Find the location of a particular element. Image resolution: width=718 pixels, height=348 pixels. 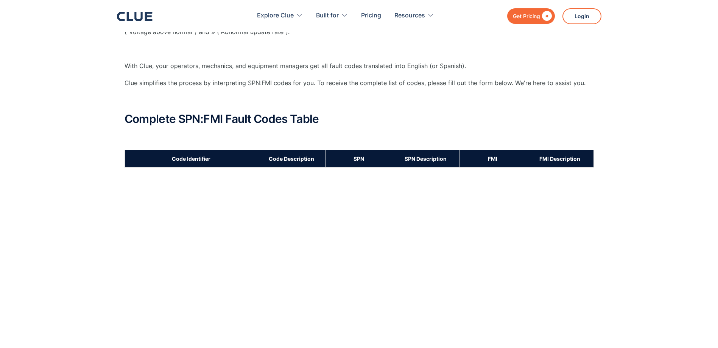

p: Clue simplifies the process by interpreting SPN:FMI codes for you. To receive the complete list o... is located at coordinates (359, 83).